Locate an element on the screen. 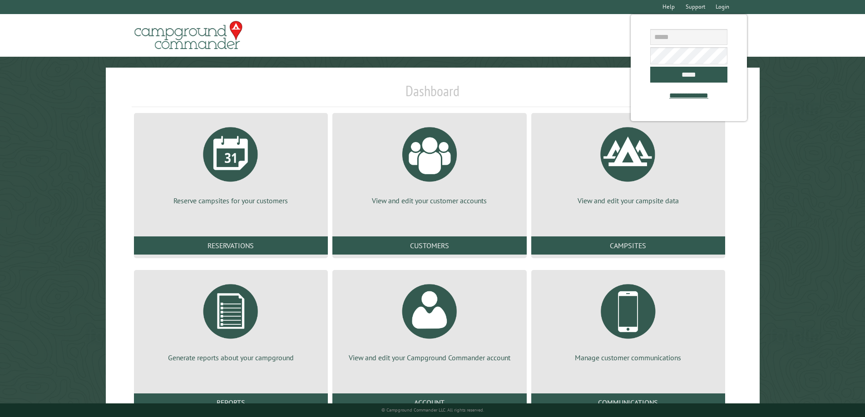  a: View and edit your Campground Commander account is located at coordinates (429, 320).